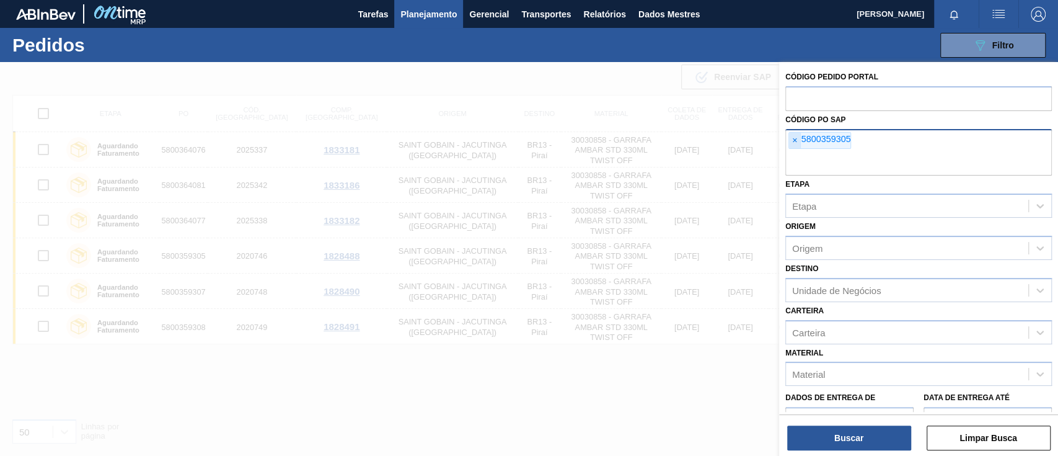  What do you see at coordinates (998, 14) in the screenshot?
I see `img: ações do usuário` at bounding box center [998, 14].